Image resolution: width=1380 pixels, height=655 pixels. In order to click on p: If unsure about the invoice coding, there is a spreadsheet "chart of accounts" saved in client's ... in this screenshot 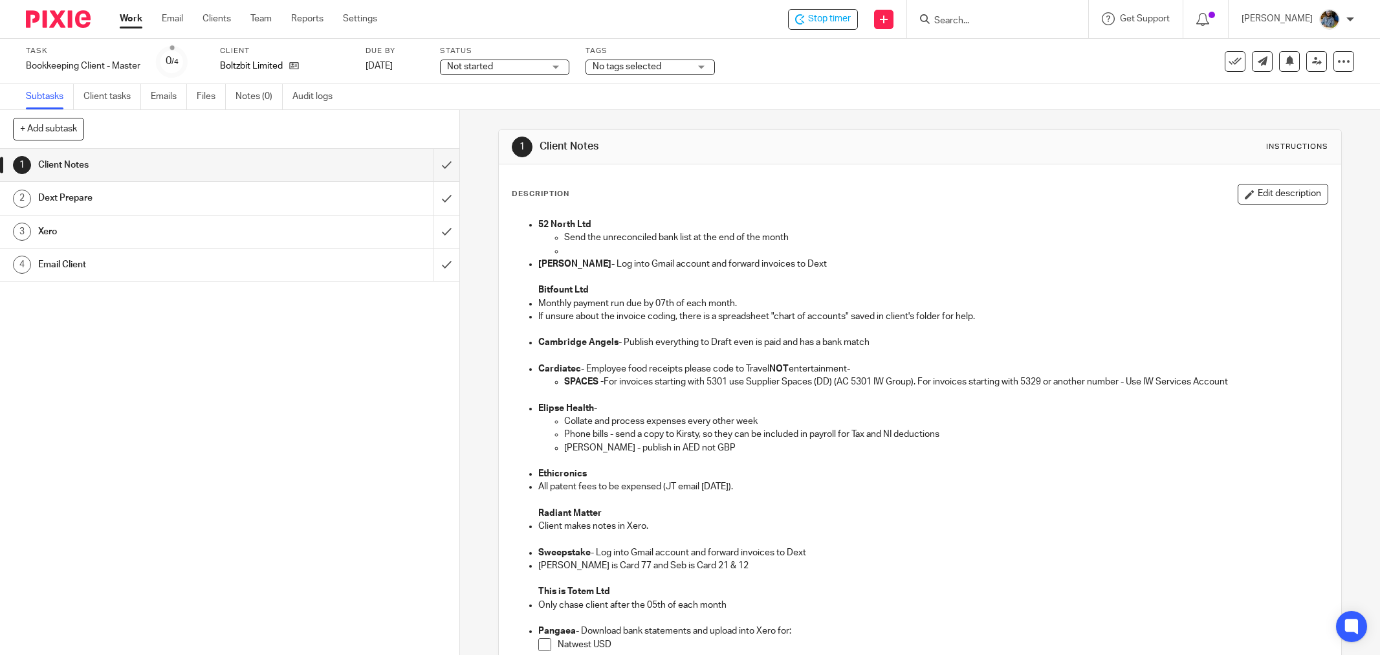, I will do `click(933, 316)`.